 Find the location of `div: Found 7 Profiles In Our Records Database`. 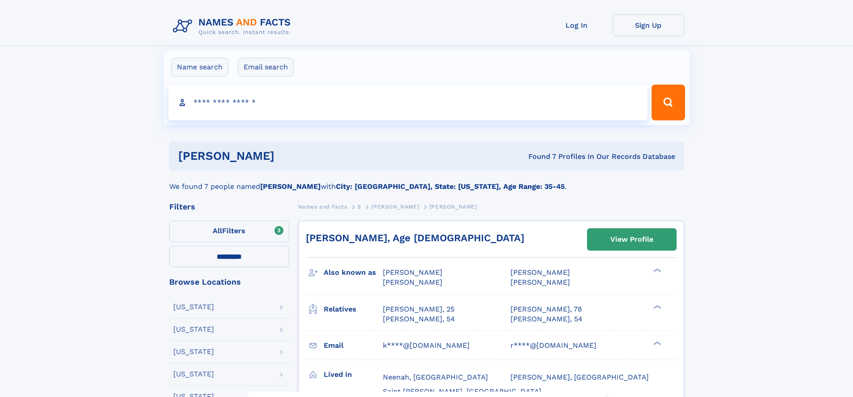

div: Found 7 Profiles In Our Records Database is located at coordinates (538, 157).